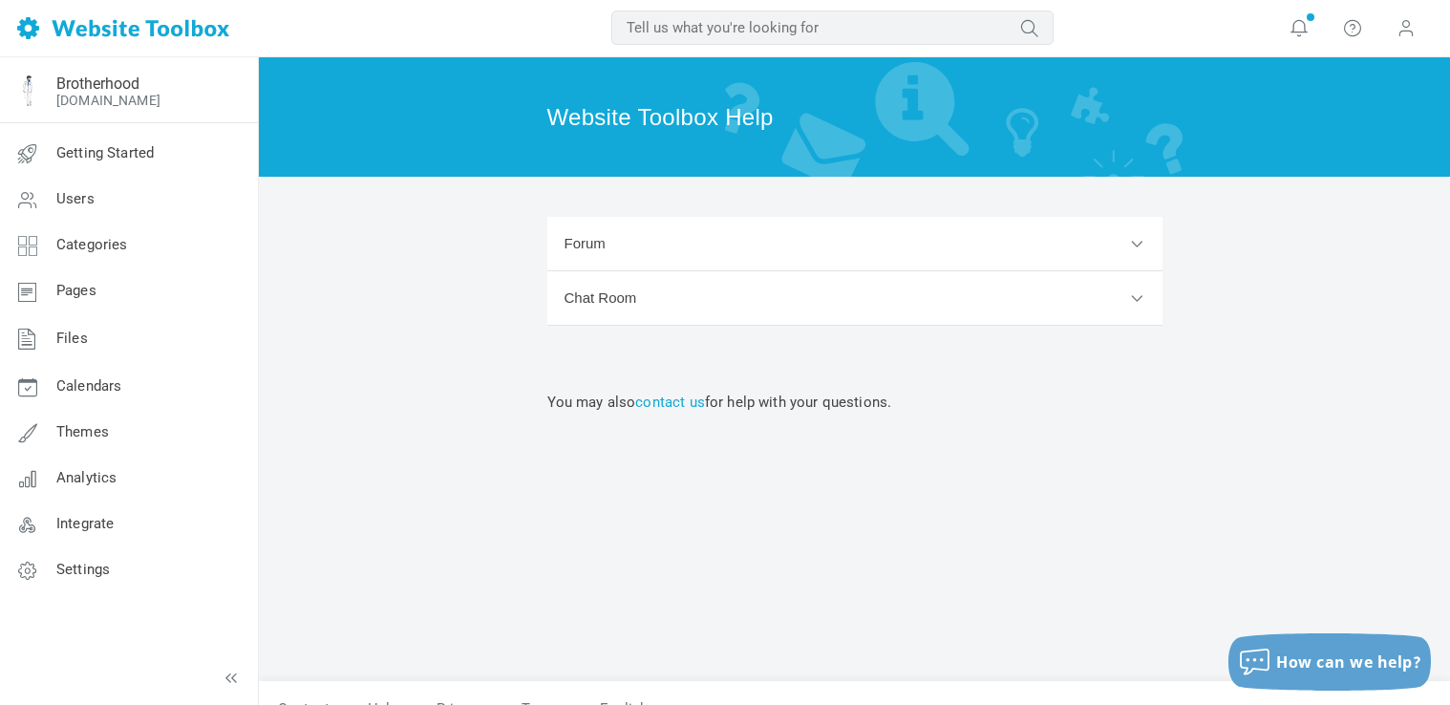 Image resolution: width=1450 pixels, height=705 pixels. Describe the element at coordinates (72, 338) in the screenshot. I see `span: Files` at that location.